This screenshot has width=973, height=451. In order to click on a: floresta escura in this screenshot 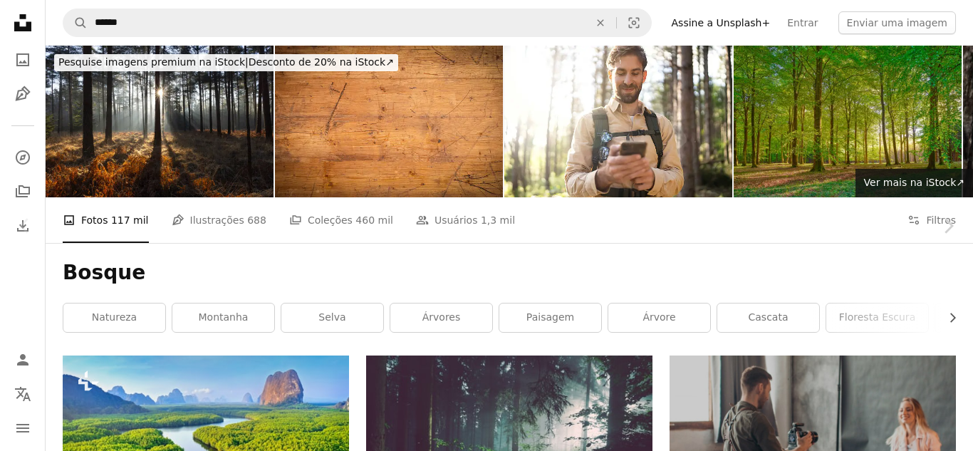, I will do `click(877, 318)`.